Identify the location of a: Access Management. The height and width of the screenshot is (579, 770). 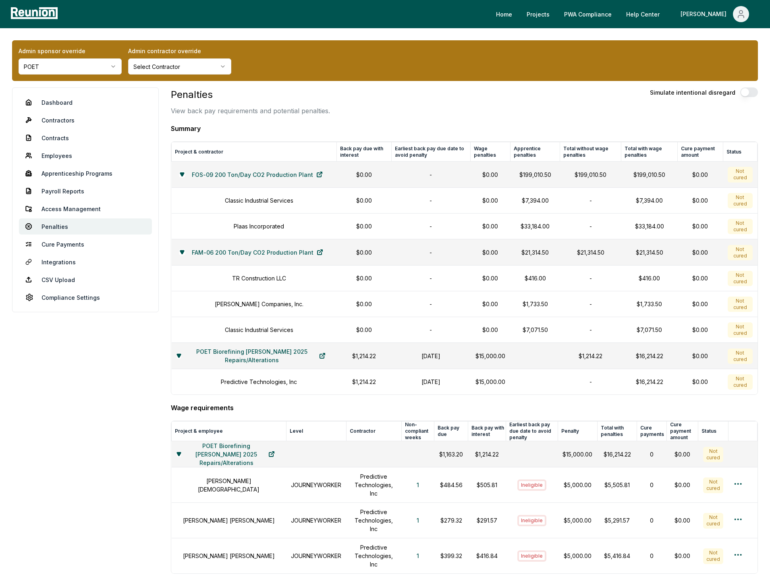
(85, 209).